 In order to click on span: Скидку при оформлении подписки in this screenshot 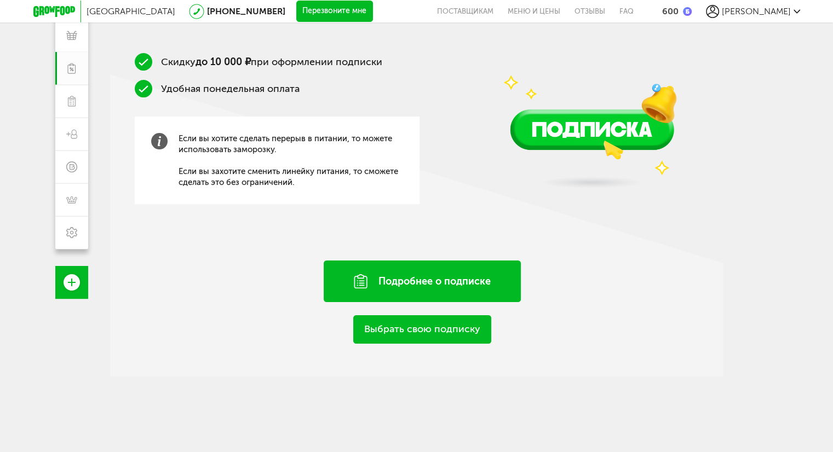, I will do `click(272, 62)`.